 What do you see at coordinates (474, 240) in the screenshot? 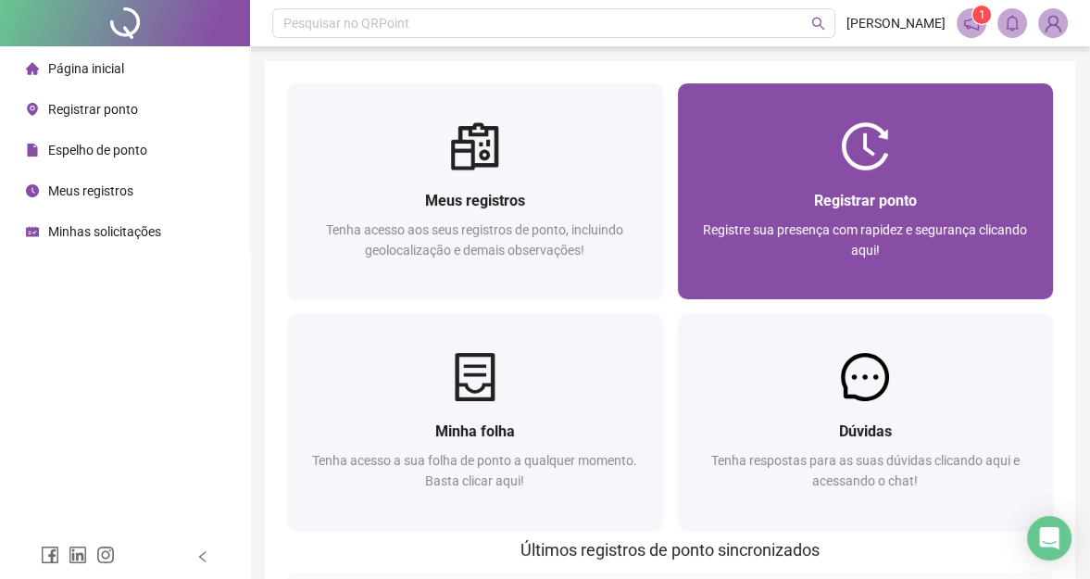
I see `span: Tenha acesso aos seus registros de ponto, incluindo geolocalização e demais observações!` at bounding box center [474, 240].